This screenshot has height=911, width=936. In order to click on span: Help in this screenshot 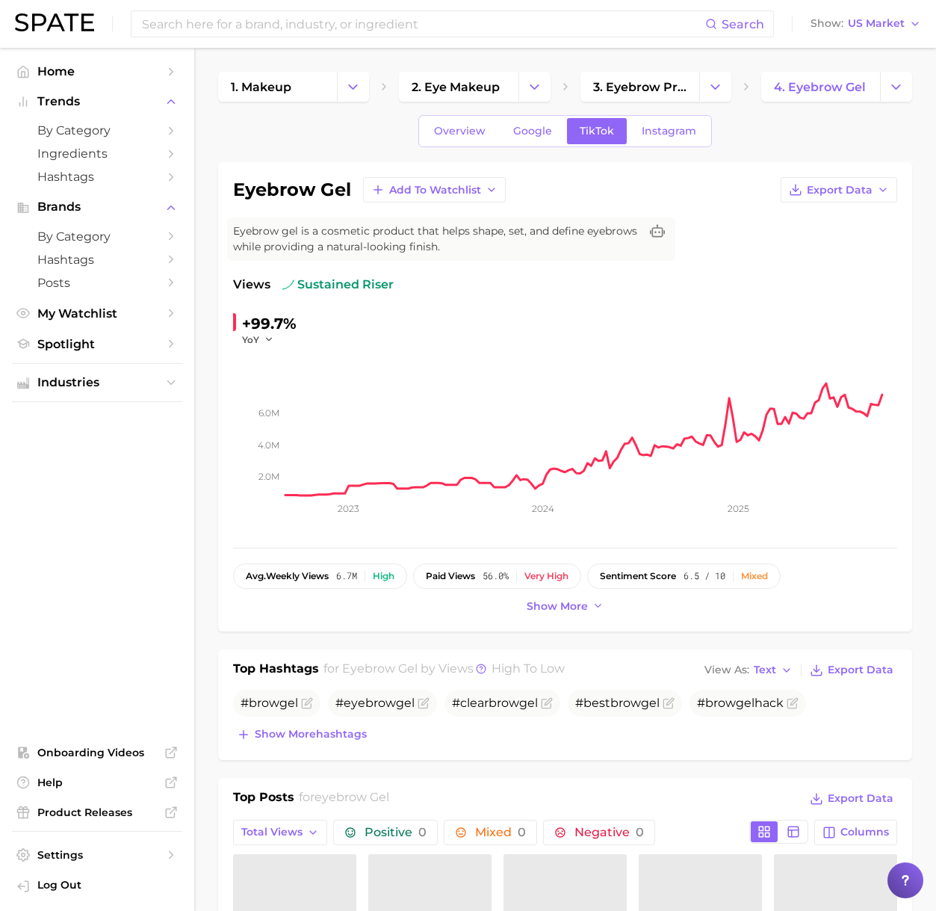, I will do `click(97, 782)`.